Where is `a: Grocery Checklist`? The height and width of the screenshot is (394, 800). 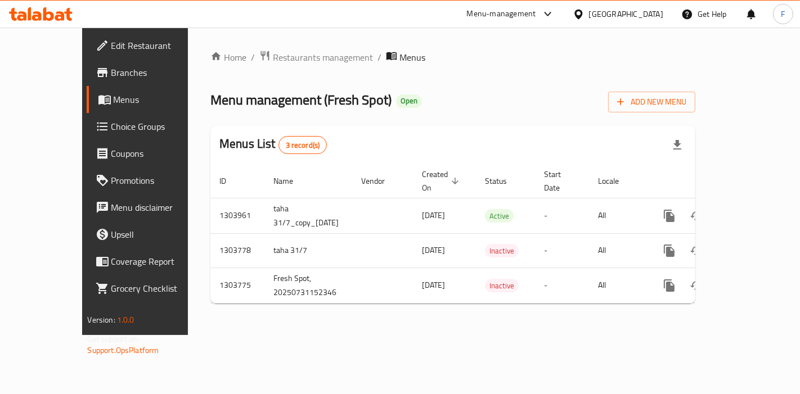 a: Grocery Checklist is located at coordinates (151, 289).